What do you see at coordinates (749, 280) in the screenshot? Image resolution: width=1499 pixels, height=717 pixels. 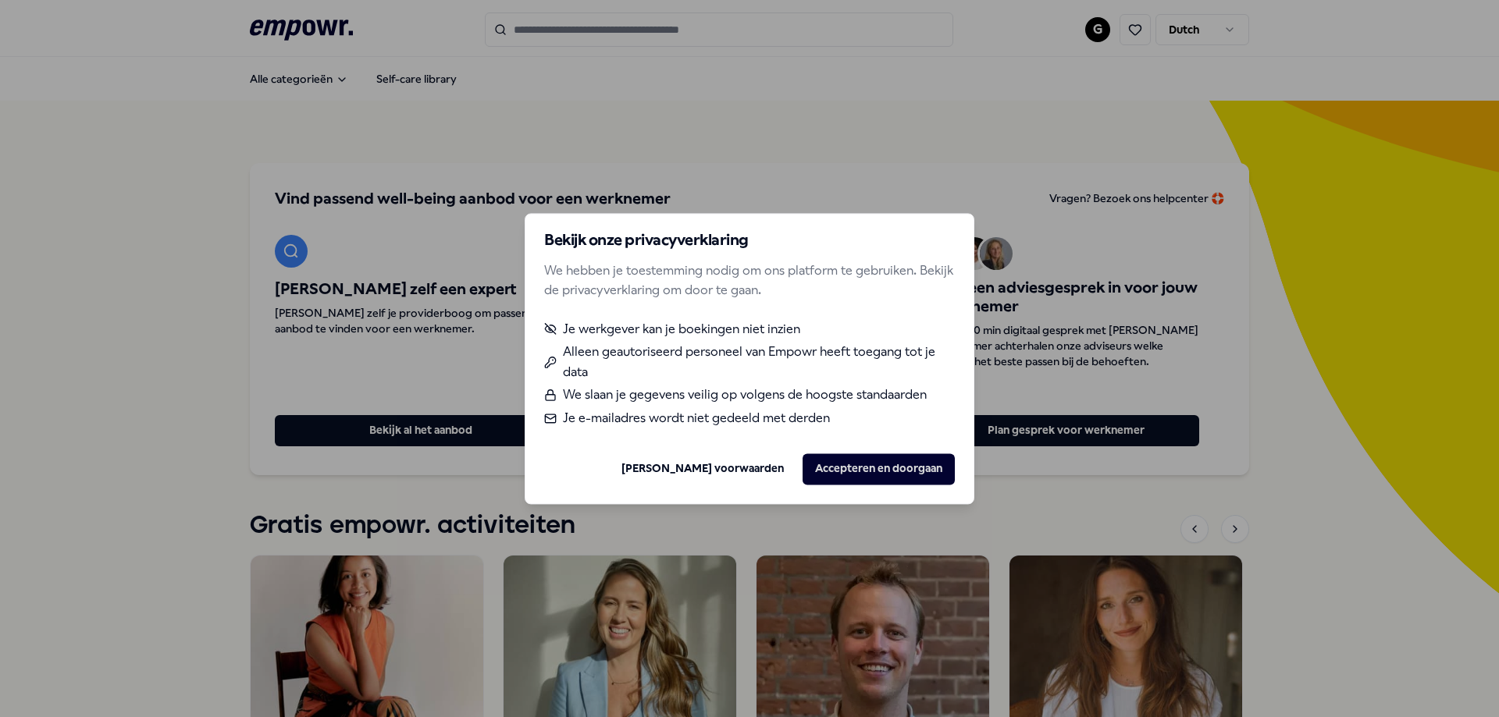 I see `p: We hebben je toestemming nodig om ons platform te gebruiken. Bekijk de privacyverklaring om door ...` at bounding box center [749, 280].